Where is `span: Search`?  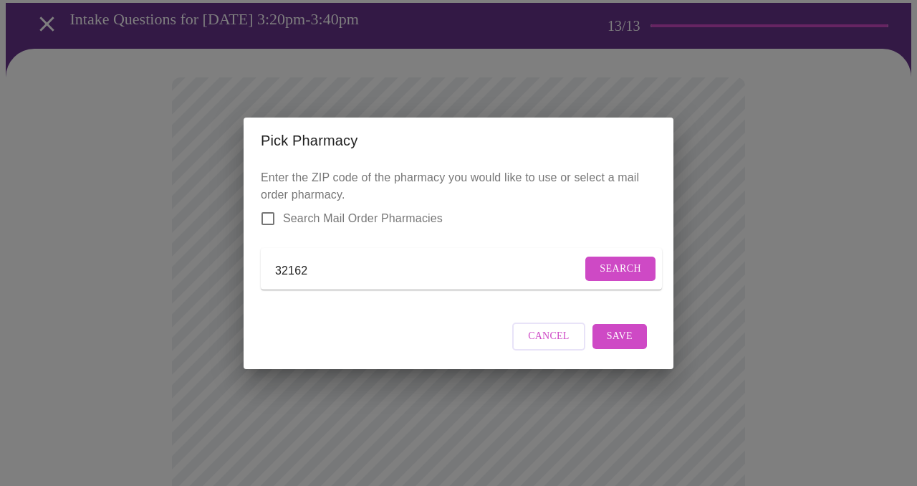
span: Search is located at coordinates (620, 269).